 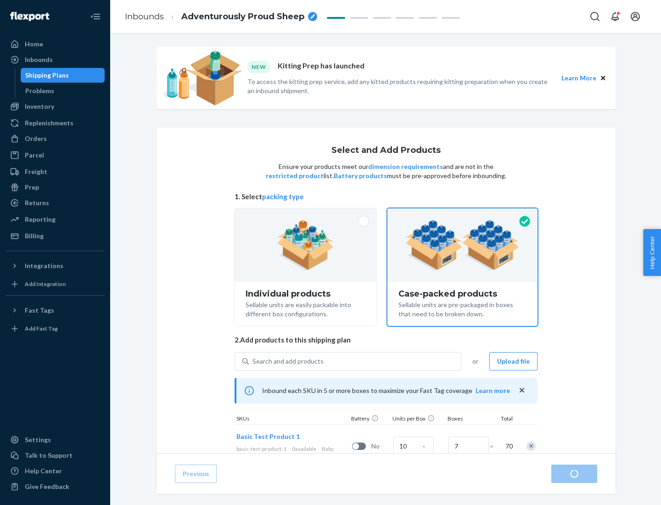 I want to click on button: Fast Tags, so click(x=55, y=310).